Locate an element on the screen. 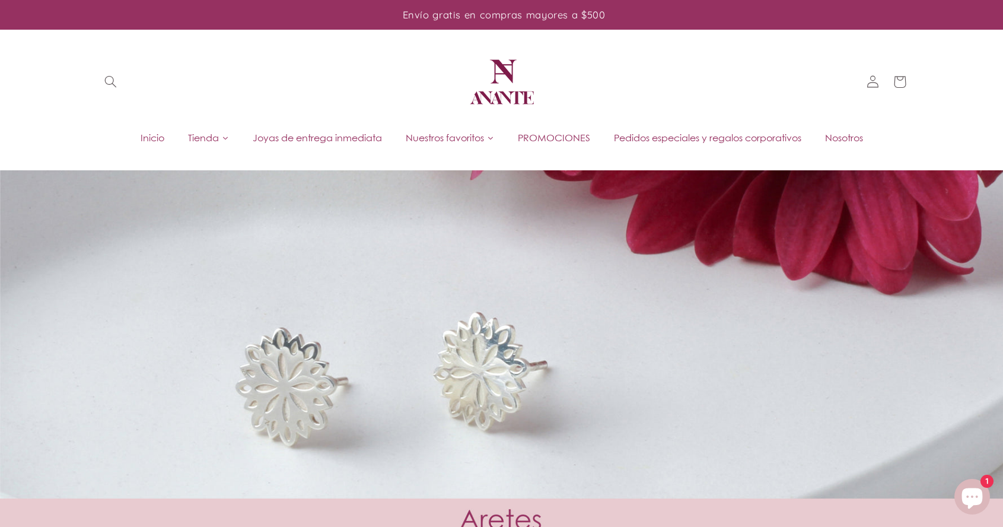 The image size is (1003, 527). span: PROMOCIONES is located at coordinates (554, 138).